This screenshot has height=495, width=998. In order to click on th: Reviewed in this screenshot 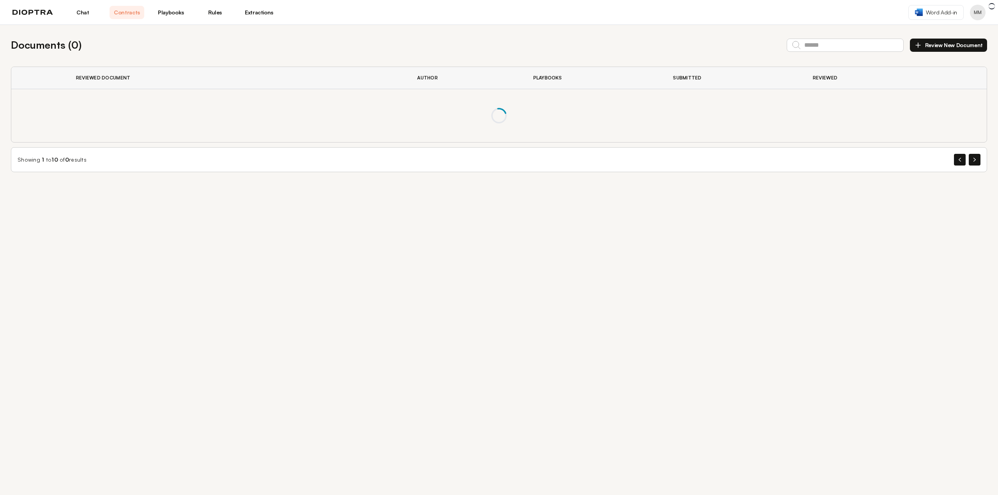, I will do `click(867, 78)`.